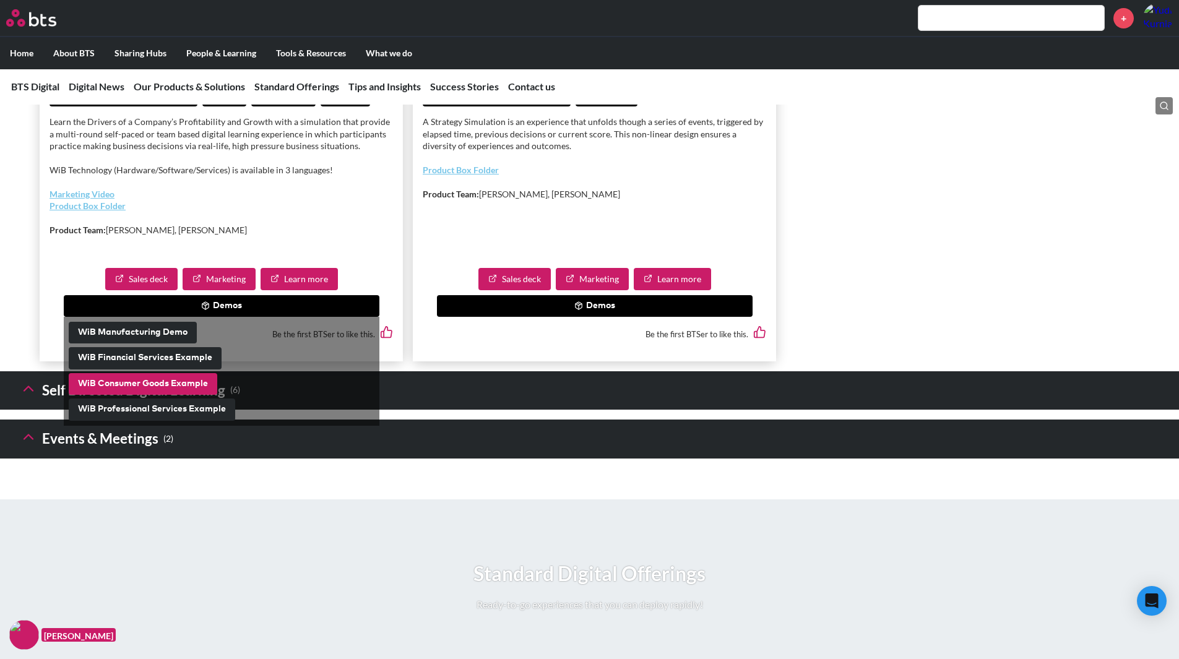  I want to click on button: WiB Manufacturing Demo, so click(132, 333).